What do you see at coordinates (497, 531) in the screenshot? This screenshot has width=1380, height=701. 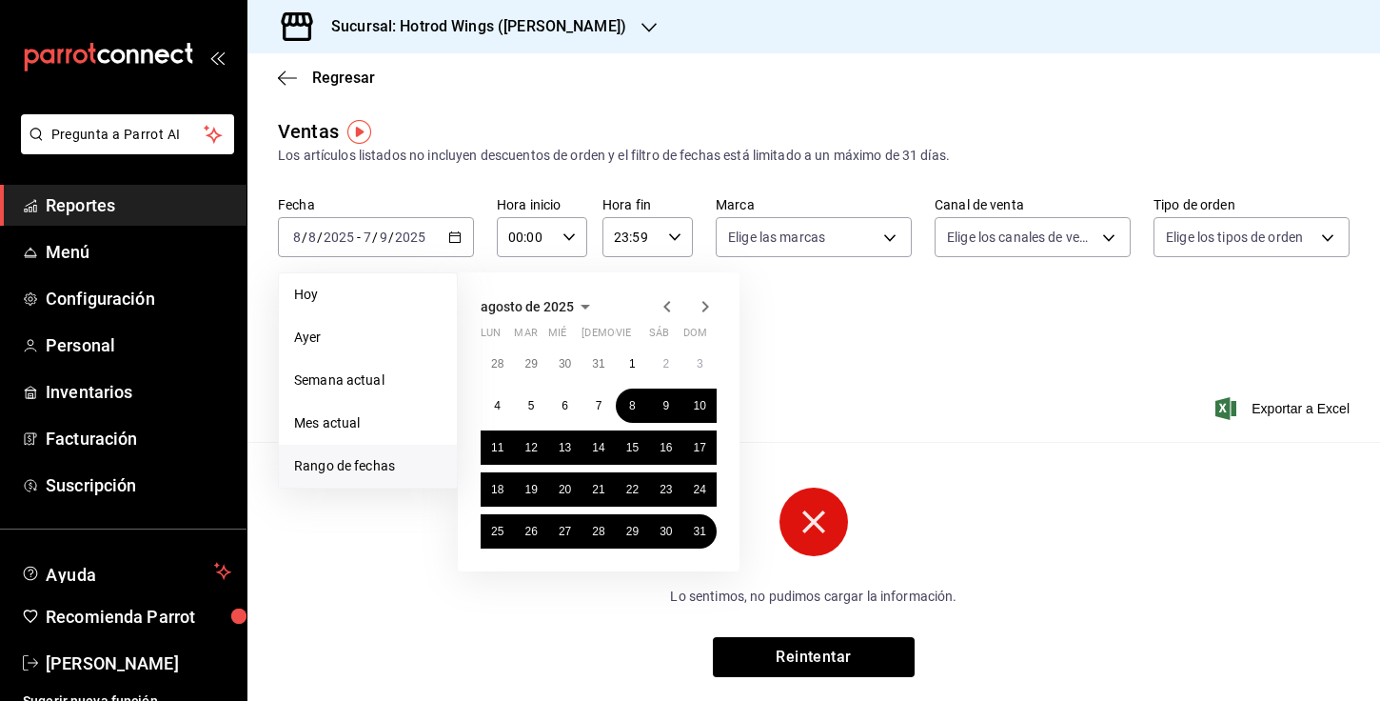 I see `button: 25 de agosto de 2025` at bounding box center [497, 531].